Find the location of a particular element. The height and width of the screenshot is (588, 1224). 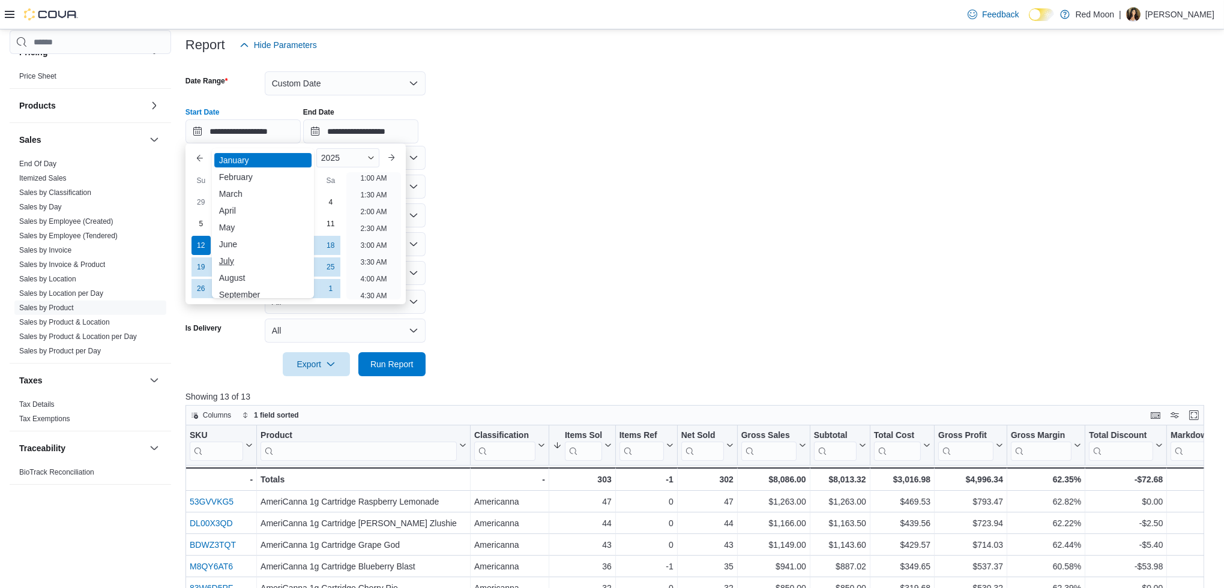

input: Press the down key to open a popover containing a calendar. is located at coordinates (361, 131).